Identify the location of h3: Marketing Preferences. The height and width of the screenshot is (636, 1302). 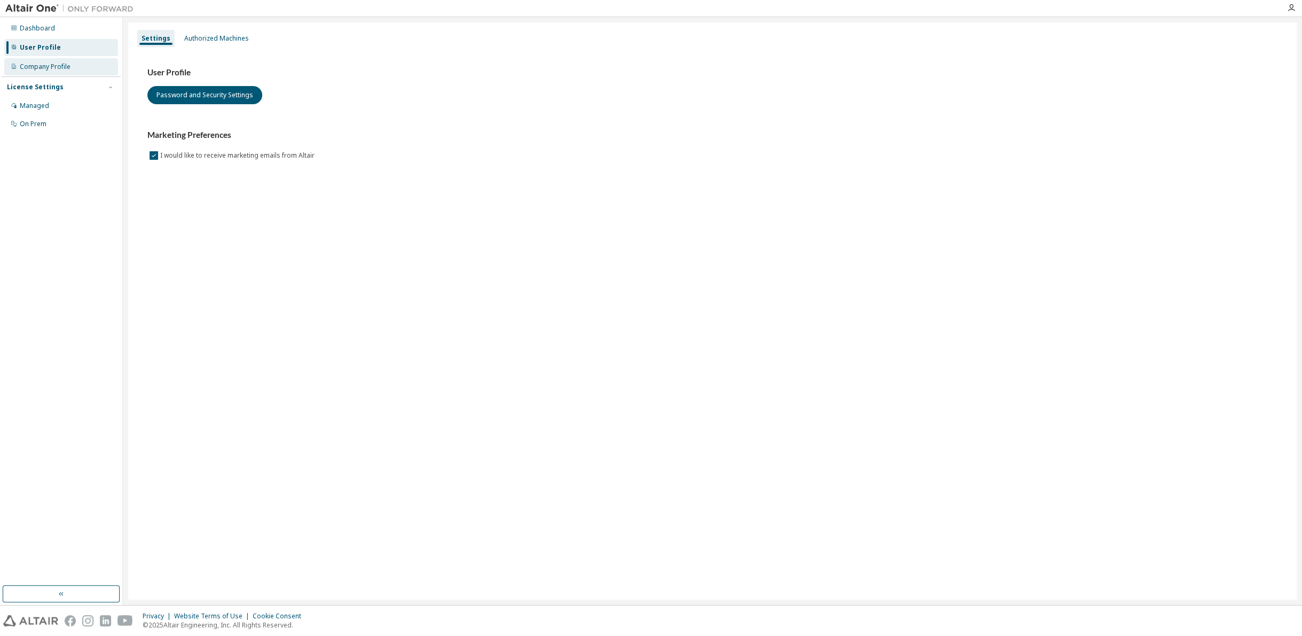
(713, 135).